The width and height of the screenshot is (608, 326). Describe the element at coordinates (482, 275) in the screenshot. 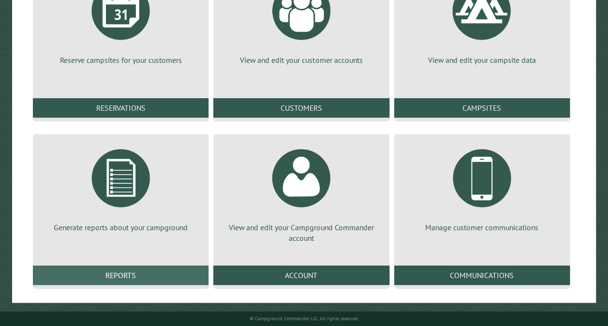

I see `a: Communications` at that location.